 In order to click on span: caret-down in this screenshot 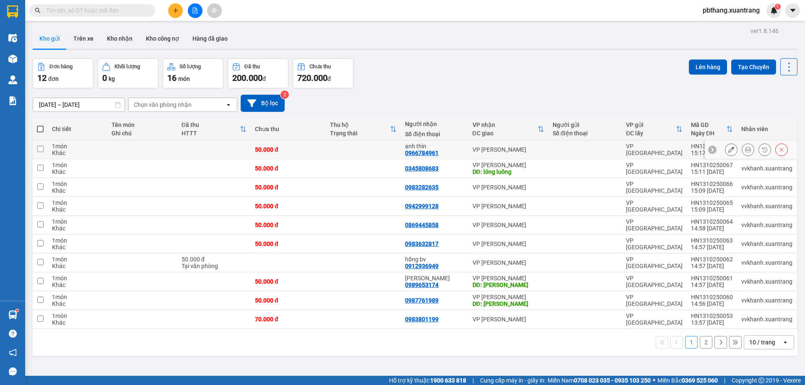, I will do `click(792, 10)`.